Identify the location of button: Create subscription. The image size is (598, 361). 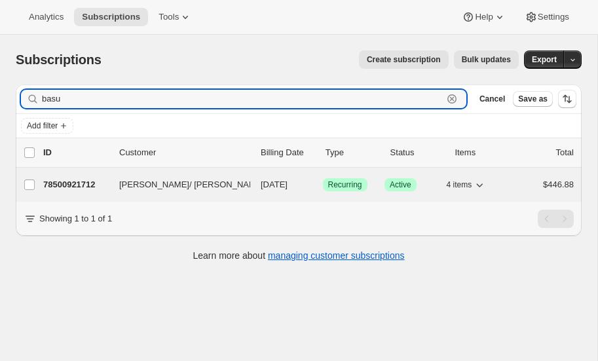
(404, 60).